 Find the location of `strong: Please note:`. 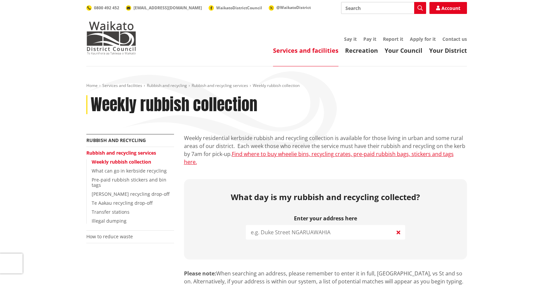

strong: Please note: is located at coordinates (200, 274).